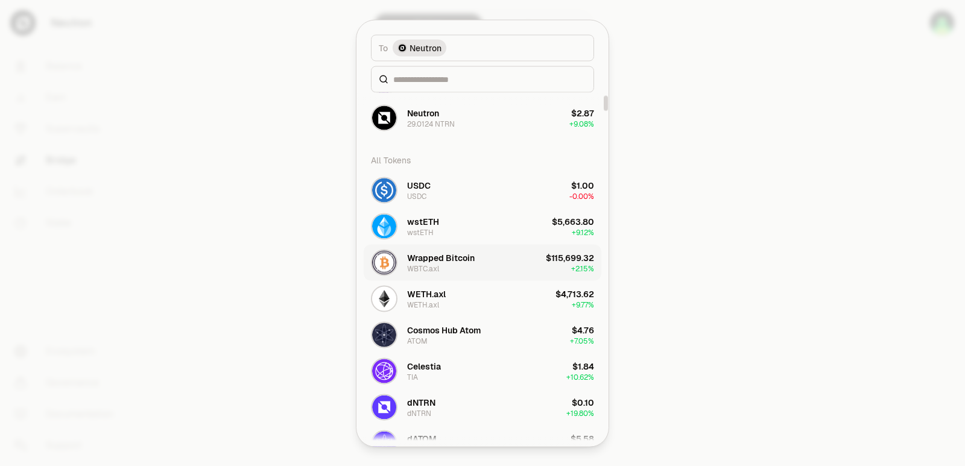  Describe the element at coordinates (384, 226) in the screenshot. I see `img: wstETH Logo` at that location.